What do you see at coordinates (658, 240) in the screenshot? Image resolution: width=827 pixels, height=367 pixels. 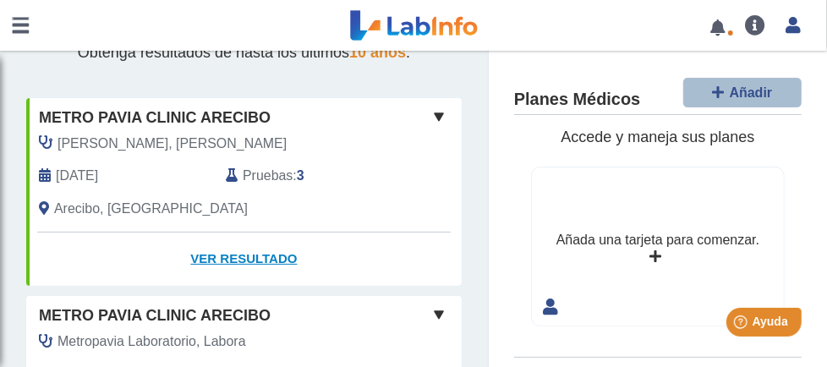 I see `div: Añada una tarjeta para comenzar.` at bounding box center [658, 240].